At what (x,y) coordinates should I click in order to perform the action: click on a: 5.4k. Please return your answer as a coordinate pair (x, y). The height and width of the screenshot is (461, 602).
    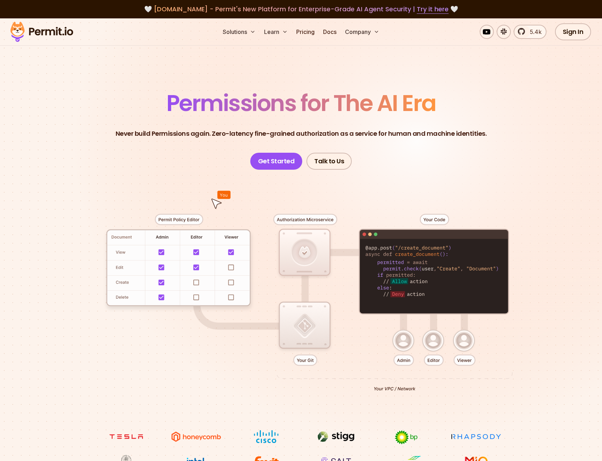
    Looking at the image, I should click on (530, 32).